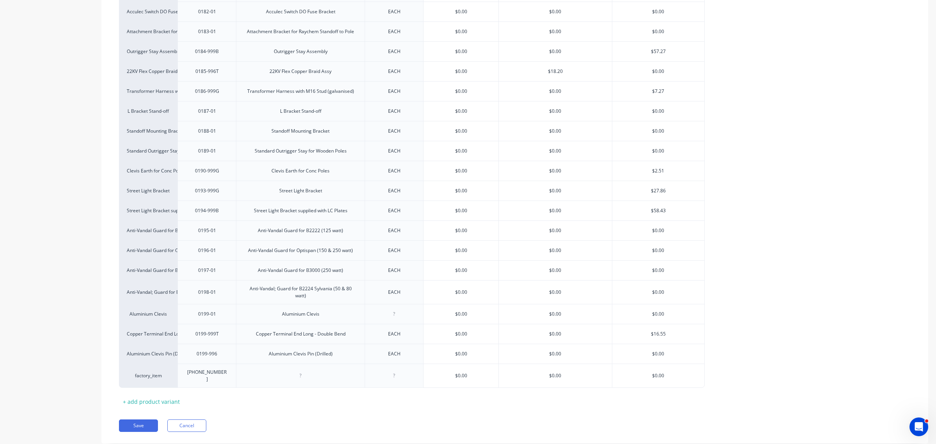 The width and height of the screenshot is (936, 444). Describe the element at coordinates (412, 353) in the screenshot. I see `div: Aluminium Clevis Pin (Drilled)0199-996Aluminium Clevis Pin (Drilled)EACH$0.00$0.00$0.00` at that location.